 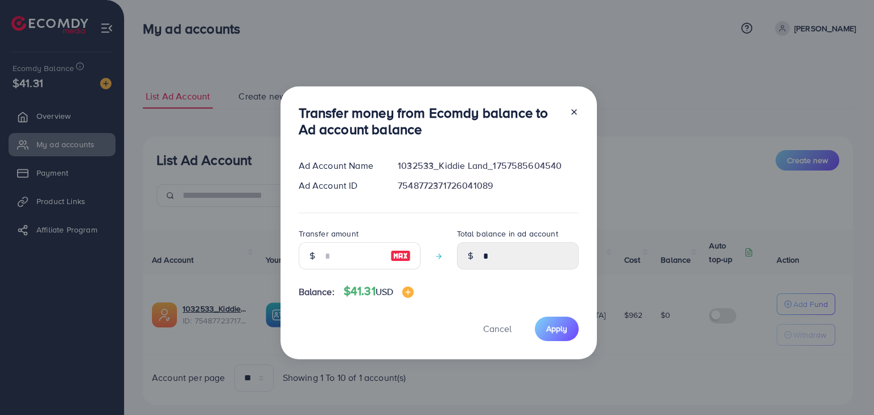 What do you see at coordinates (507, 234) in the screenshot?
I see `label: Total balance in ad account` at bounding box center [507, 234].